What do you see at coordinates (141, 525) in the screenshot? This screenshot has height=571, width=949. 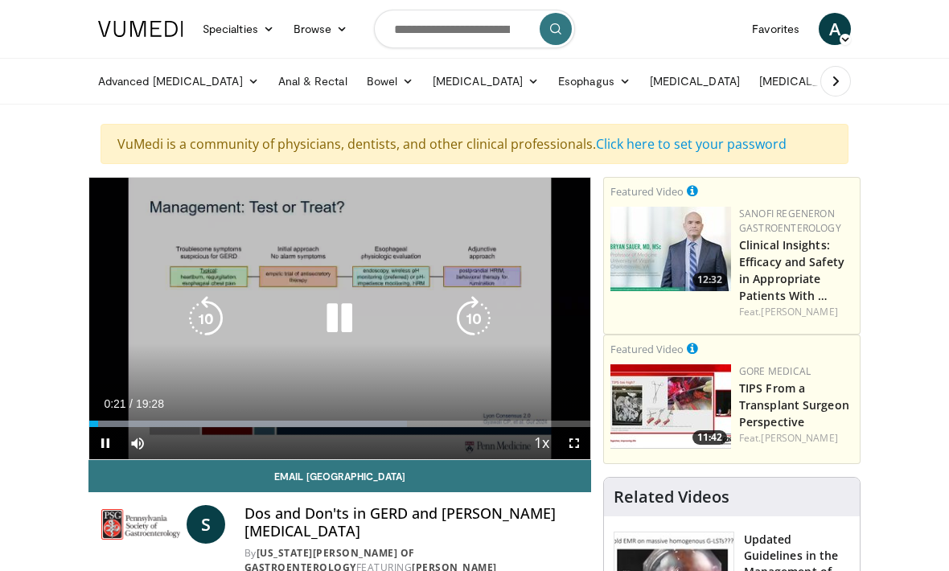 I see `img: Pennsylvania Society of Gastroenterology` at bounding box center [141, 525].